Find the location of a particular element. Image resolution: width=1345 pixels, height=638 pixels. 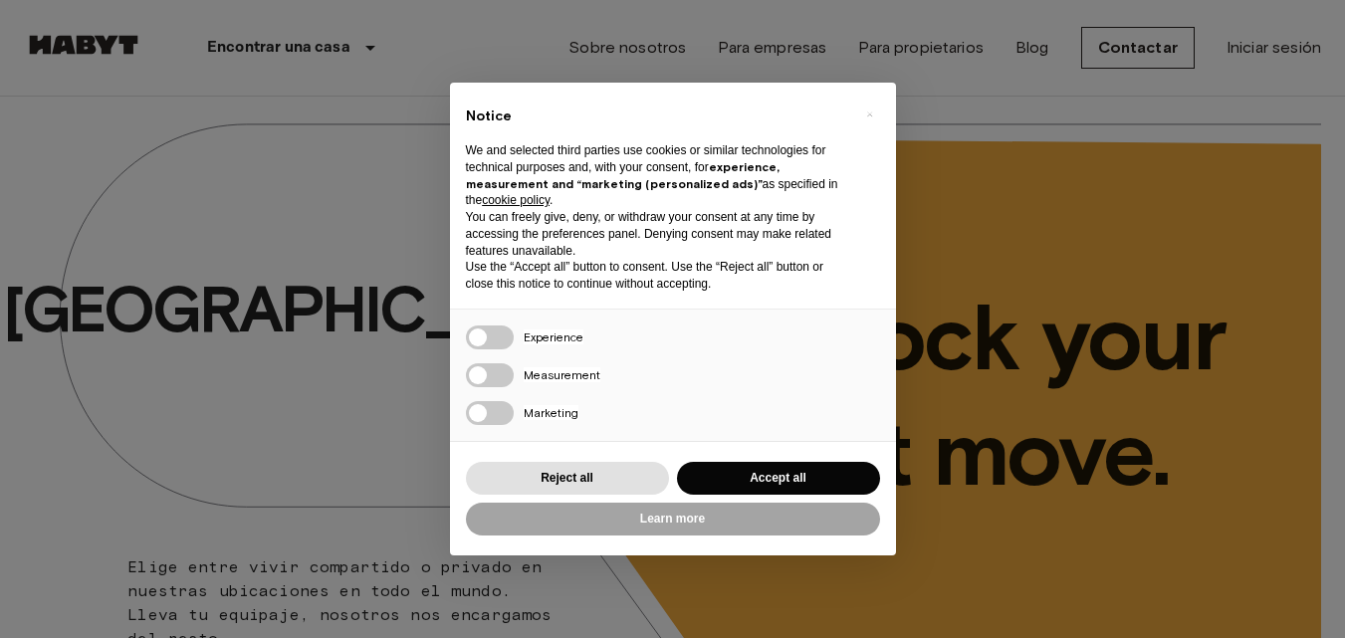

strong: experience, measurement and “marketing (personalized ads)” is located at coordinates (622, 175).